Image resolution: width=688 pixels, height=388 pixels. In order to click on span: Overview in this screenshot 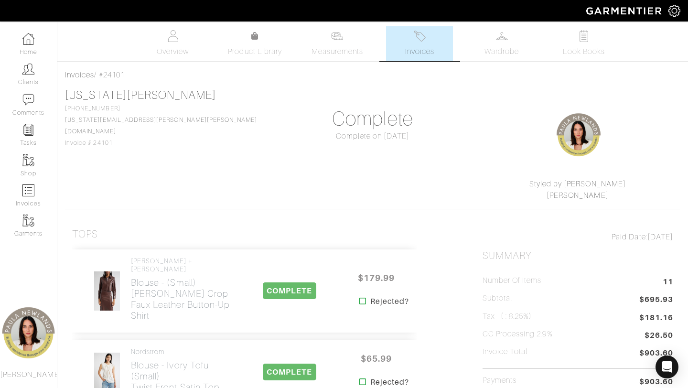, I will do `click(173, 52)`.